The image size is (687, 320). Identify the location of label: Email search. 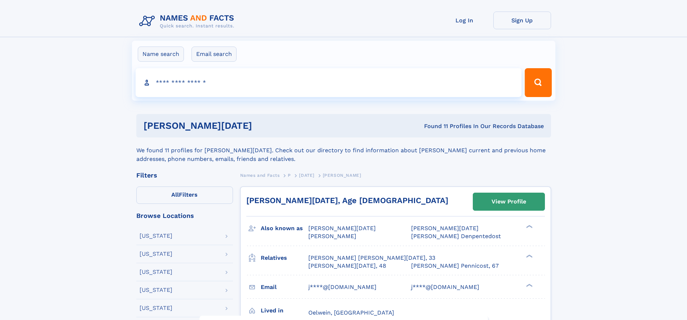
(214, 54).